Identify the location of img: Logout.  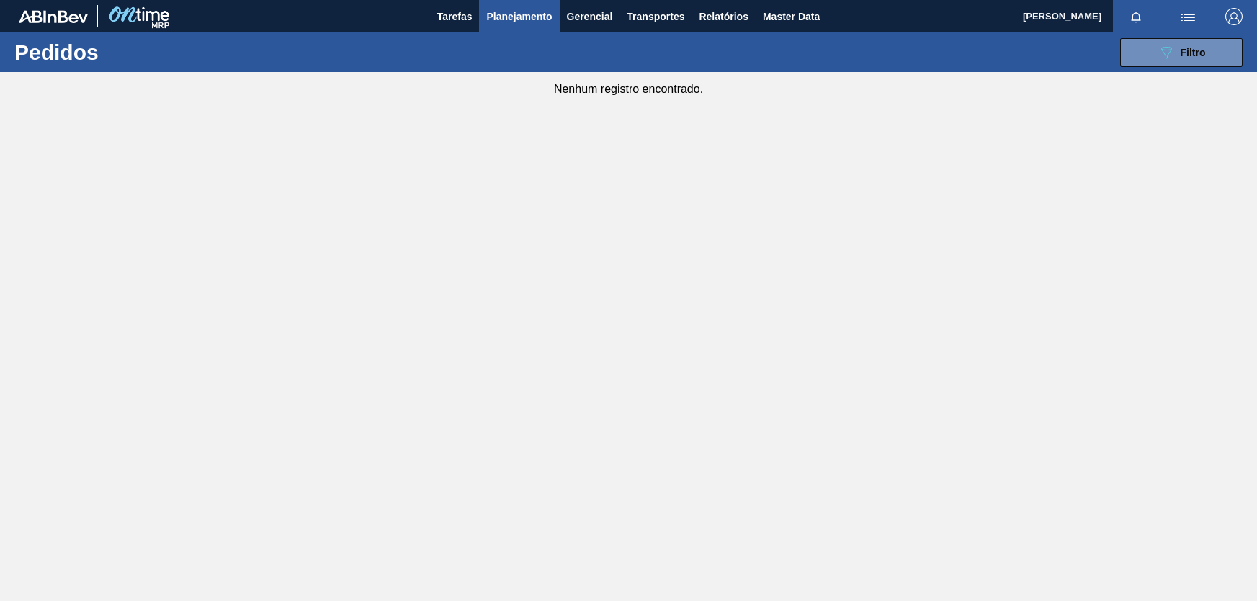
(1234, 17).